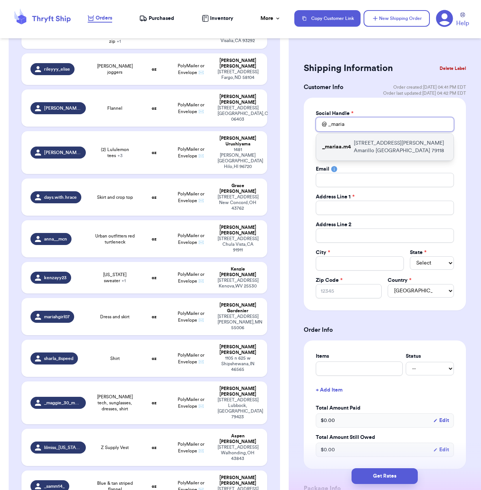 The width and height of the screenshot is (481, 490). I want to click on span: days.with.hrace, so click(60, 197).